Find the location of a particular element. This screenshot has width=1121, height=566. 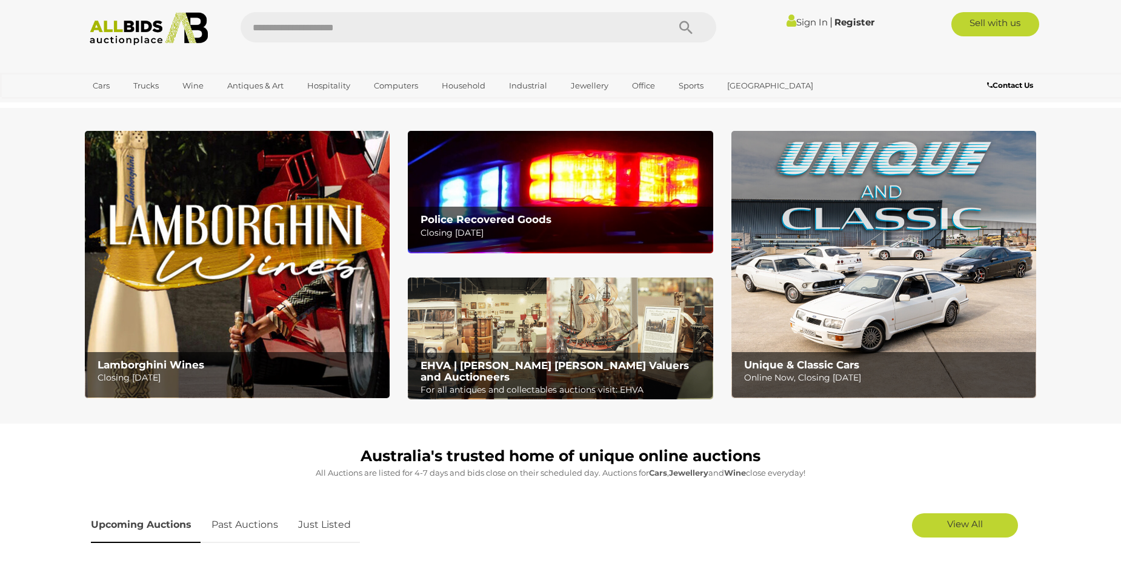

a: Household is located at coordinates (464, 85).